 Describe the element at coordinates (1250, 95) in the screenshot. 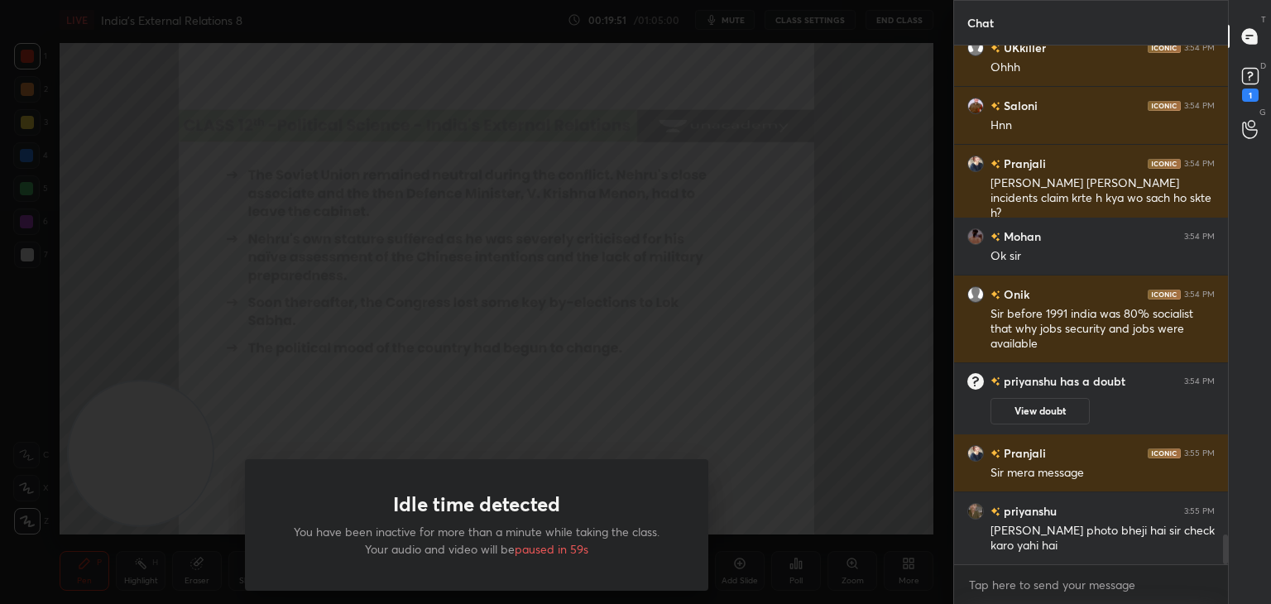

I see `div: 1` at that location.